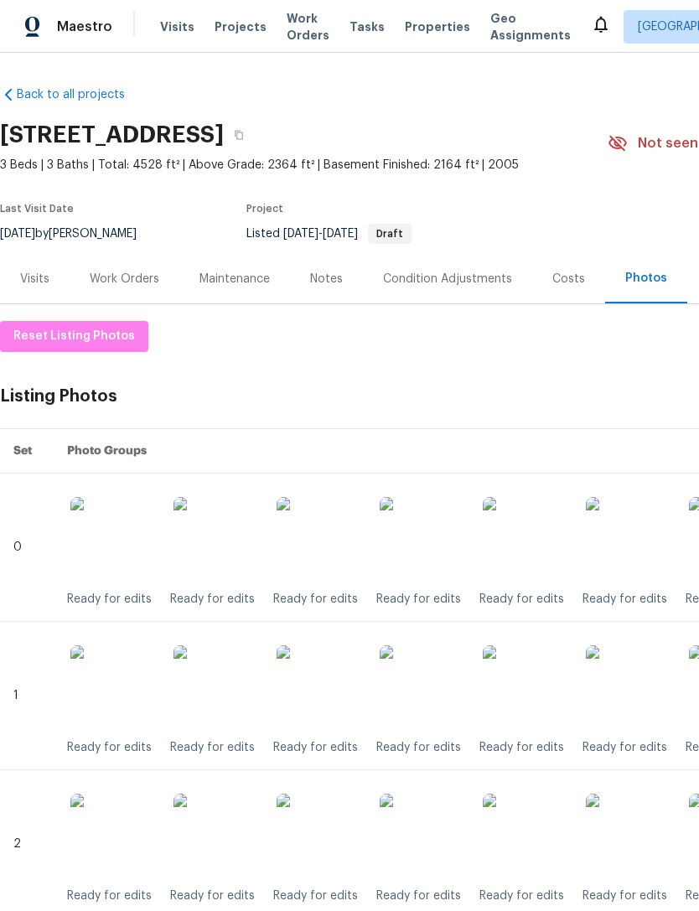 Image resolution: width=699 pixels, height=911 pixels. I want to click on div: Notes, so click(326, 279).